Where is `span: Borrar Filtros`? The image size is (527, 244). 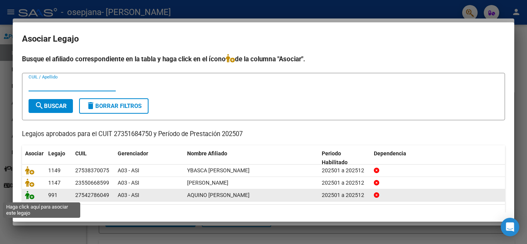 span: Borrar Filtros is located at coordinates (114, 106).